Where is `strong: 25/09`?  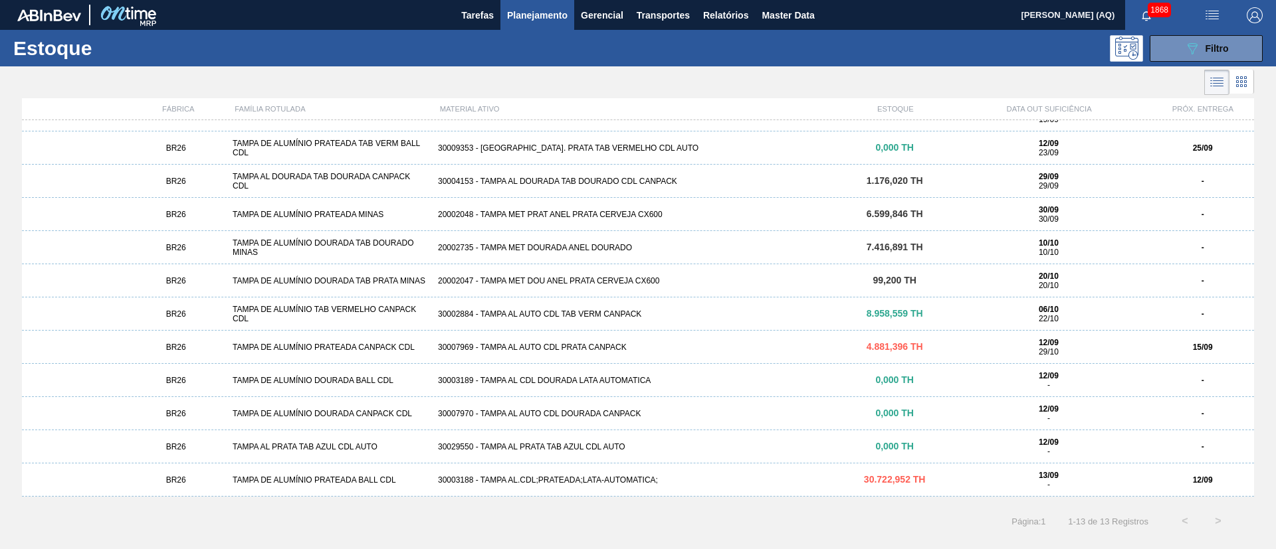
strong: 25/09 is located at coordinates (1203, 148).